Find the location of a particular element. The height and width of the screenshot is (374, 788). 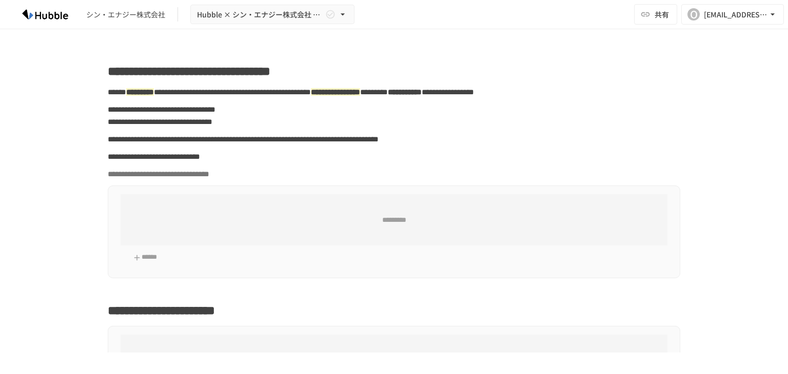

button: Hubble × シン・エナジー株式会社 オンボーディングプロジェクト is located at coordinates (272, 14).